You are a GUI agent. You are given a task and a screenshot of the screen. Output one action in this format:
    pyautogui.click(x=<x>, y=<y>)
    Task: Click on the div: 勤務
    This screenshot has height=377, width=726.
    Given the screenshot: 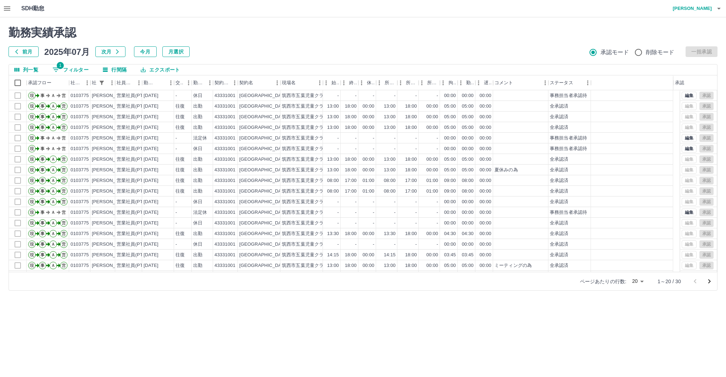 What is the action you would take?
    pyautogui.click(x=466, y=83)
    